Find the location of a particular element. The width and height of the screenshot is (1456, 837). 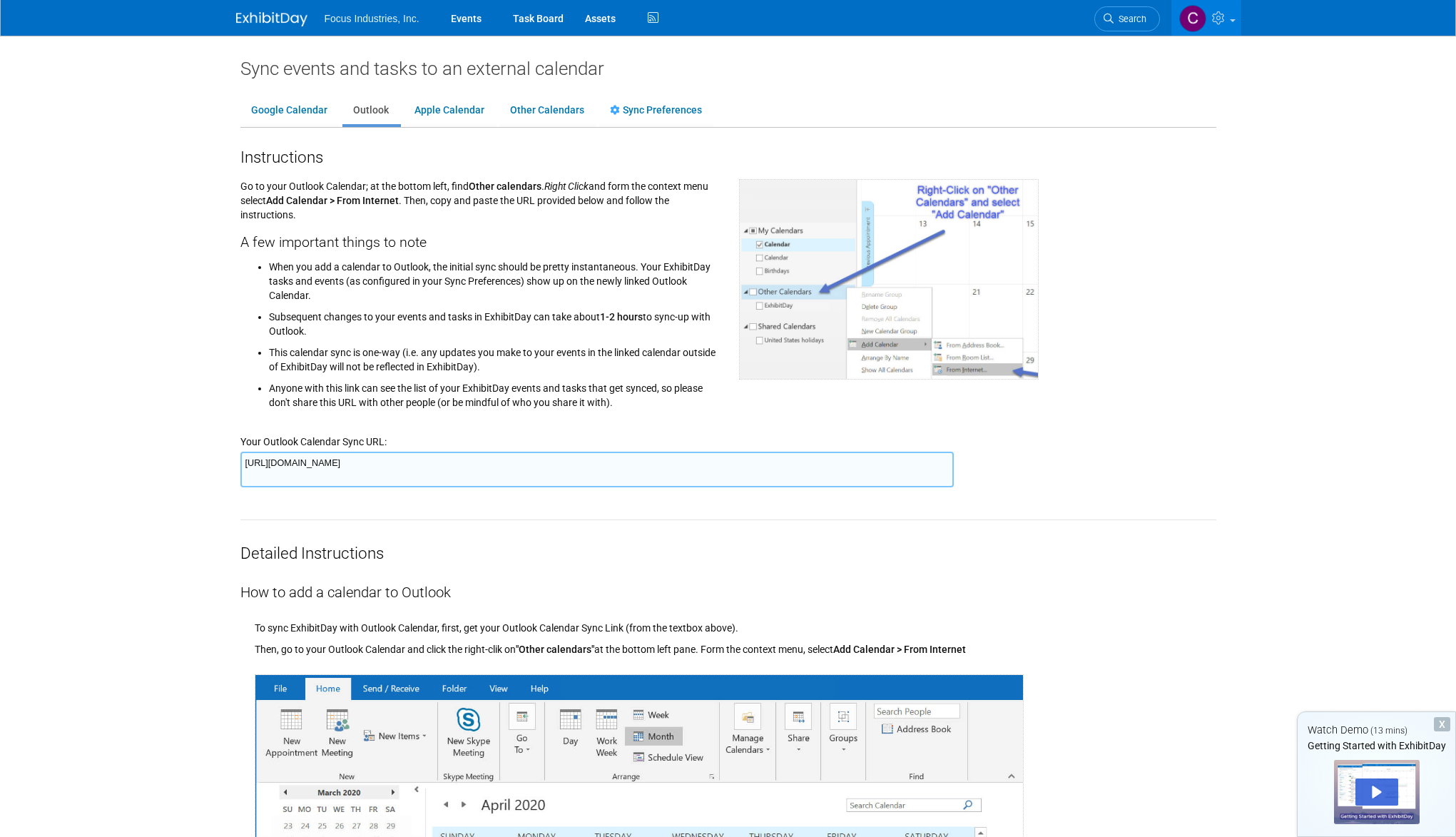

div: Go to your Outlook Calendar; at the bottom left, find . and form the context menu select . Then, ... is located at coordinates (479, 292).